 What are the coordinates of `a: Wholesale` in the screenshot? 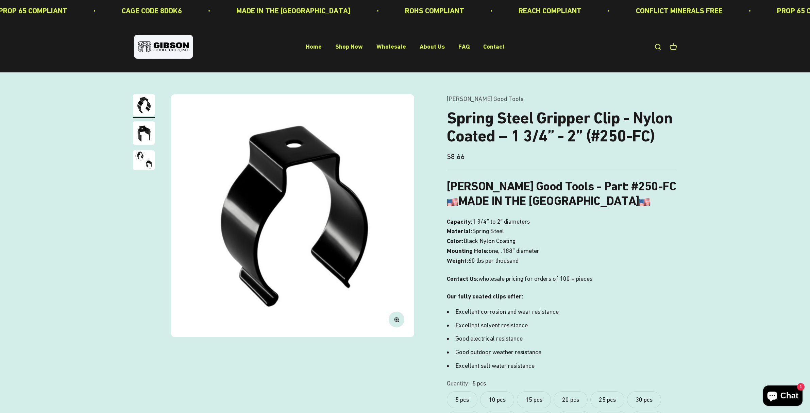 It's located at (391, 47).